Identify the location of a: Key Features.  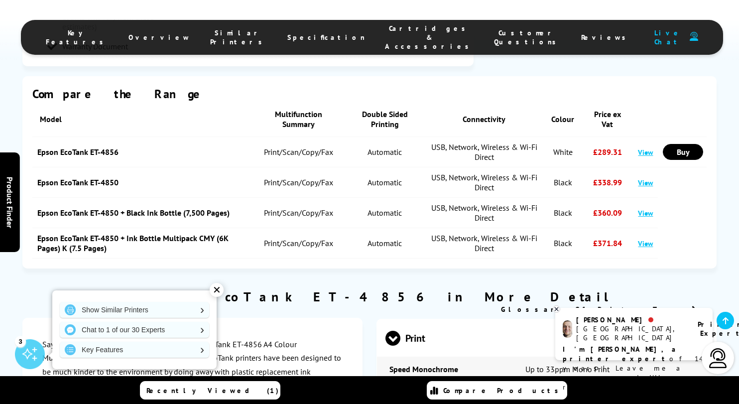
(134, 350).